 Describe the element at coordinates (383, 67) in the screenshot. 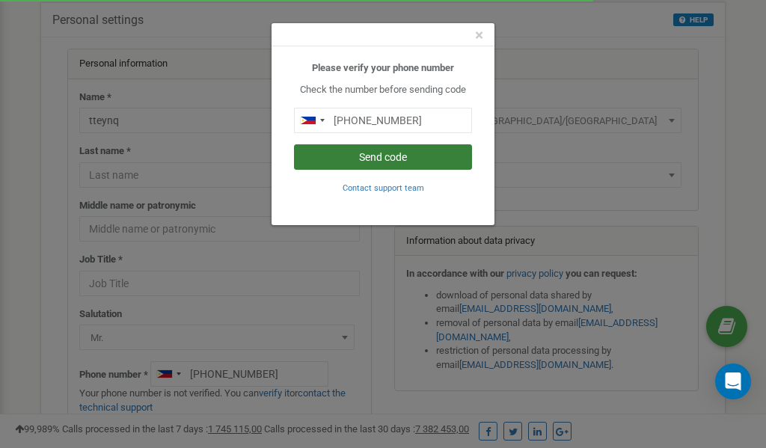

I see `b: Please verify your phone number` at that location.